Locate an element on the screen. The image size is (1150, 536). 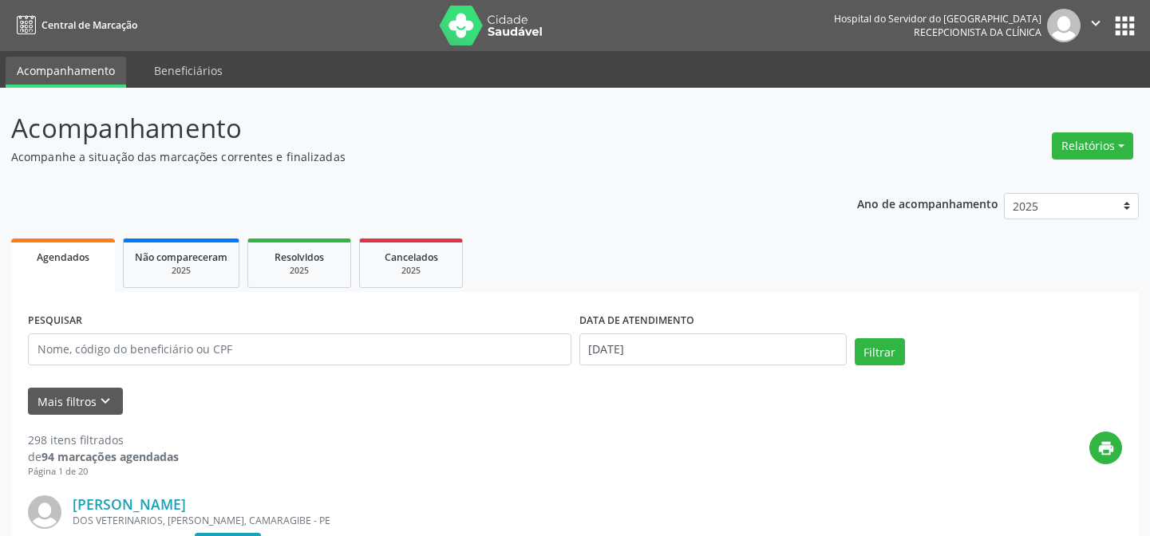
button: Relatórios is located at coordinates (1092, 146).